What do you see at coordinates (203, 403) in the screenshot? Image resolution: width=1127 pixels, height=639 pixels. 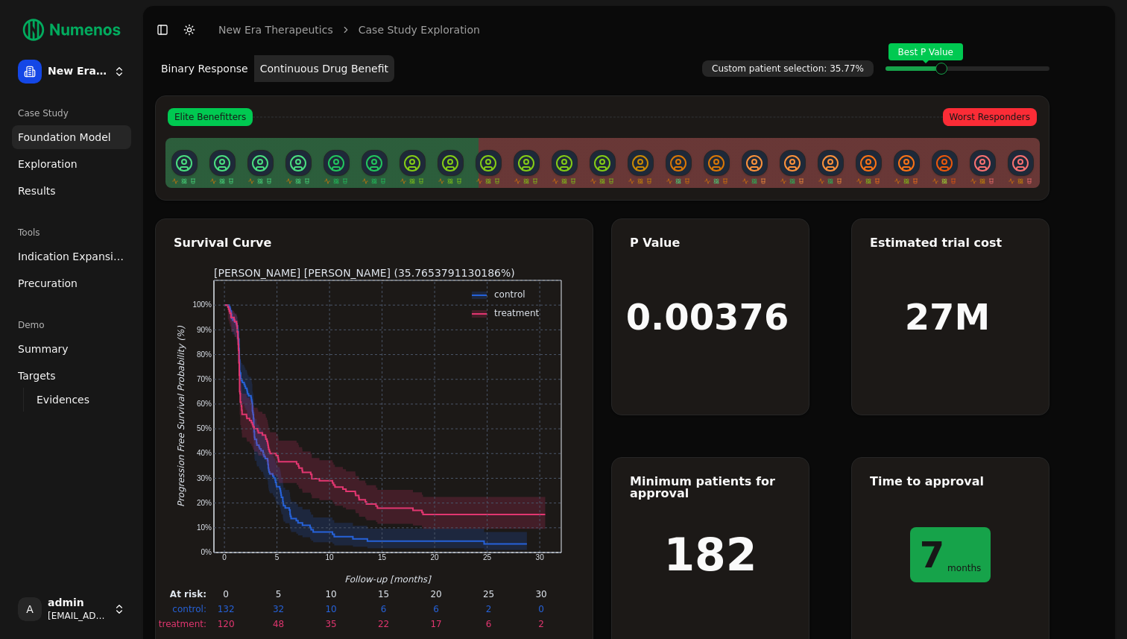 I see `text: 60%` at bounding box center [203, 403].